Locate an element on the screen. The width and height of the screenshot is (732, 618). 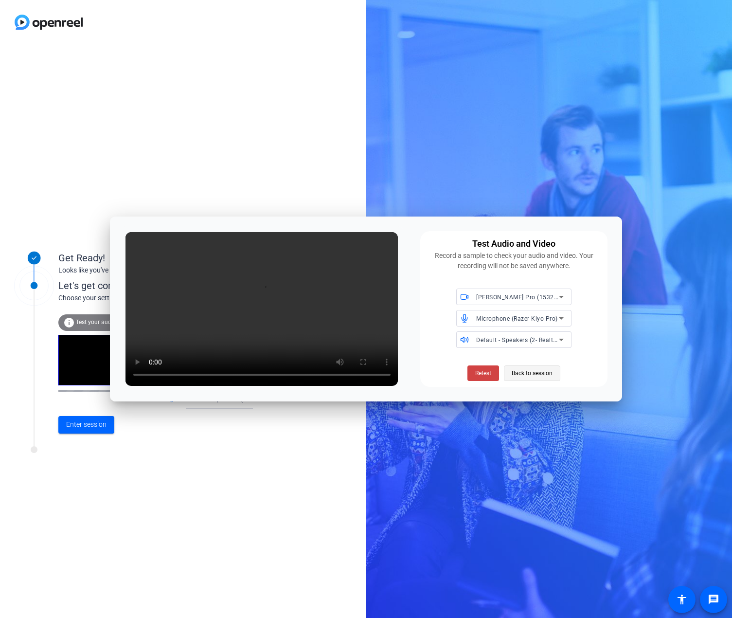
span: Test your audio and video is located at coordinates (110, 322).